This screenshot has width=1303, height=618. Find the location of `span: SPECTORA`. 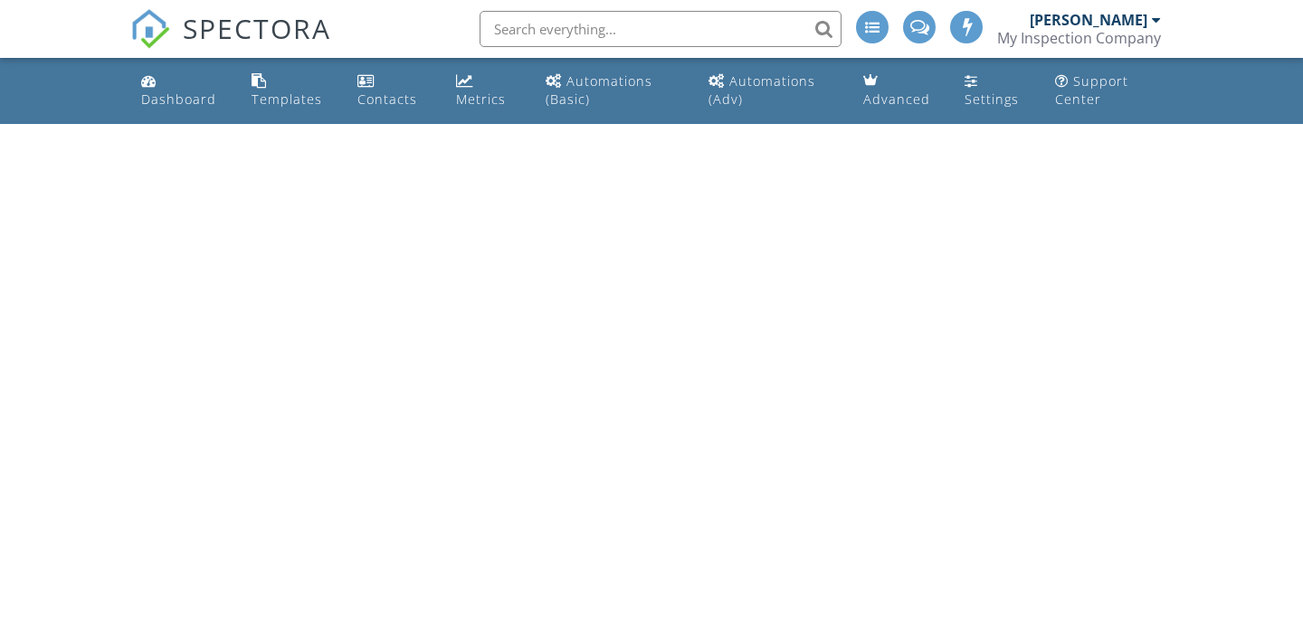

span: SPECTORA is located at coordinates (257, 28).